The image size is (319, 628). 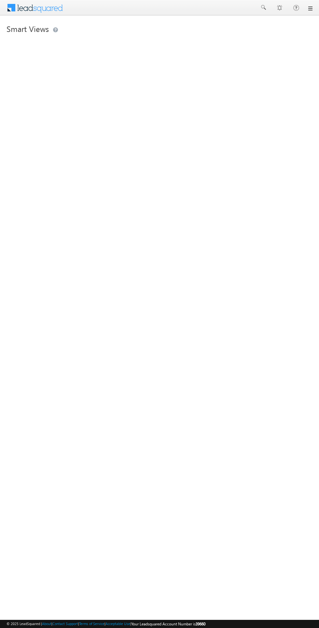 What do you see at coordinates (65, 623) in the screenshot?
I see `a: Contact Support` at bounding box center [65, 623].